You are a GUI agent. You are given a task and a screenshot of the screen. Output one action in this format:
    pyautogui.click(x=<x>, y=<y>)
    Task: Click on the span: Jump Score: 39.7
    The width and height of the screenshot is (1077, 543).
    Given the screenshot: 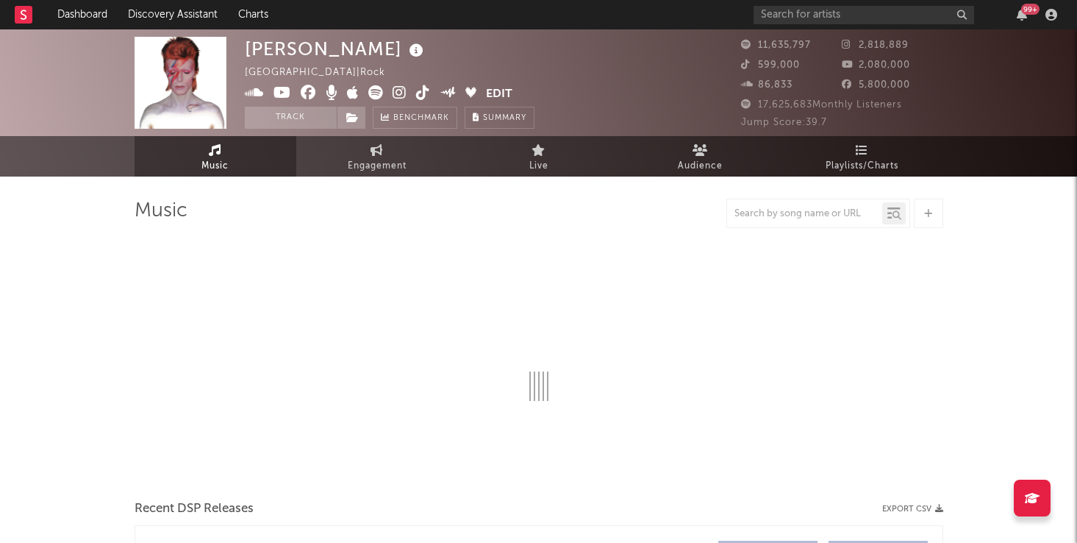 What is the action you would take?
    pyautogui.click(x=784, y=122)
    